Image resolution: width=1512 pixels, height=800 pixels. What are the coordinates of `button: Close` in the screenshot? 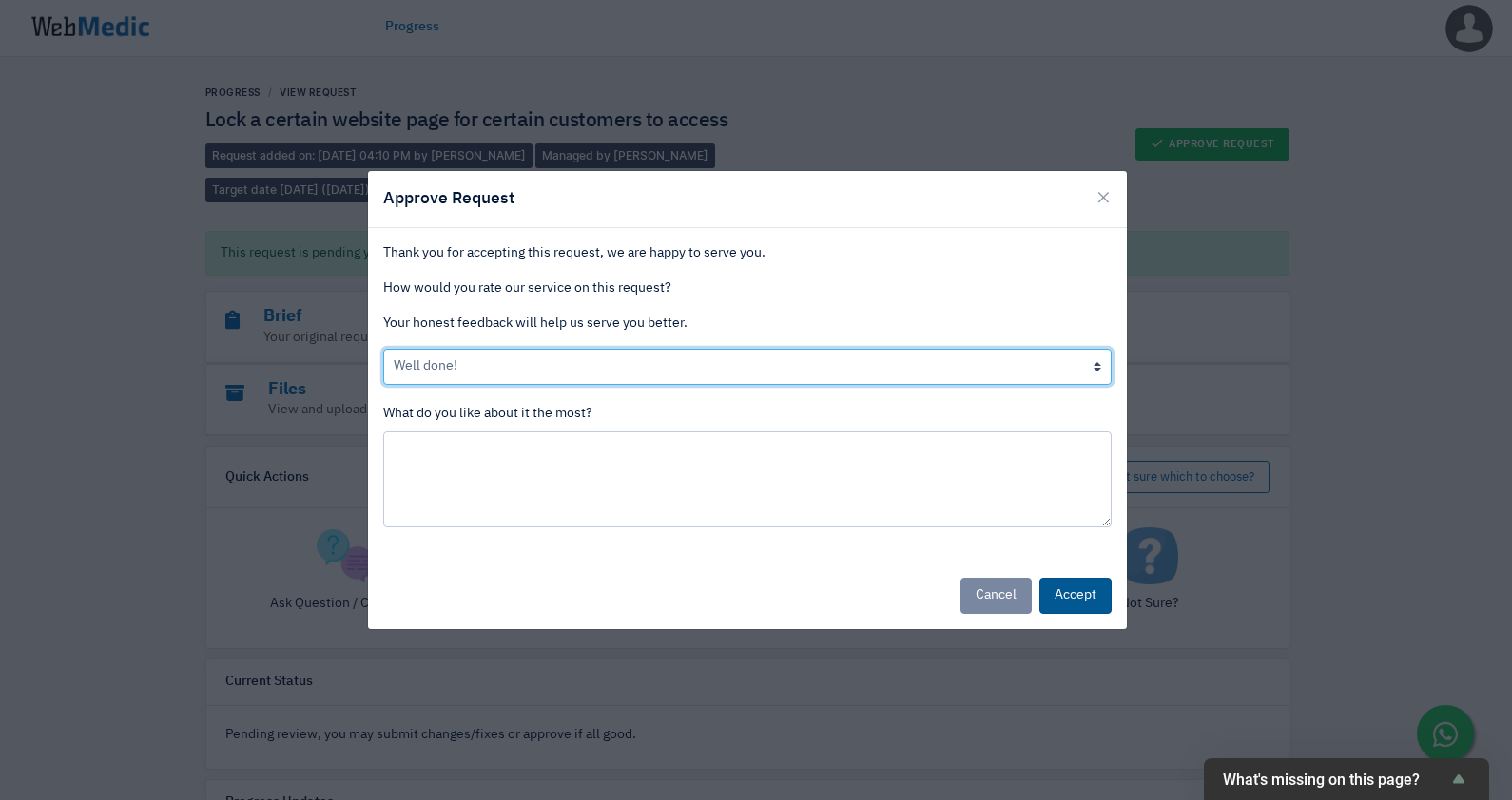 It's located at (1103, 198).